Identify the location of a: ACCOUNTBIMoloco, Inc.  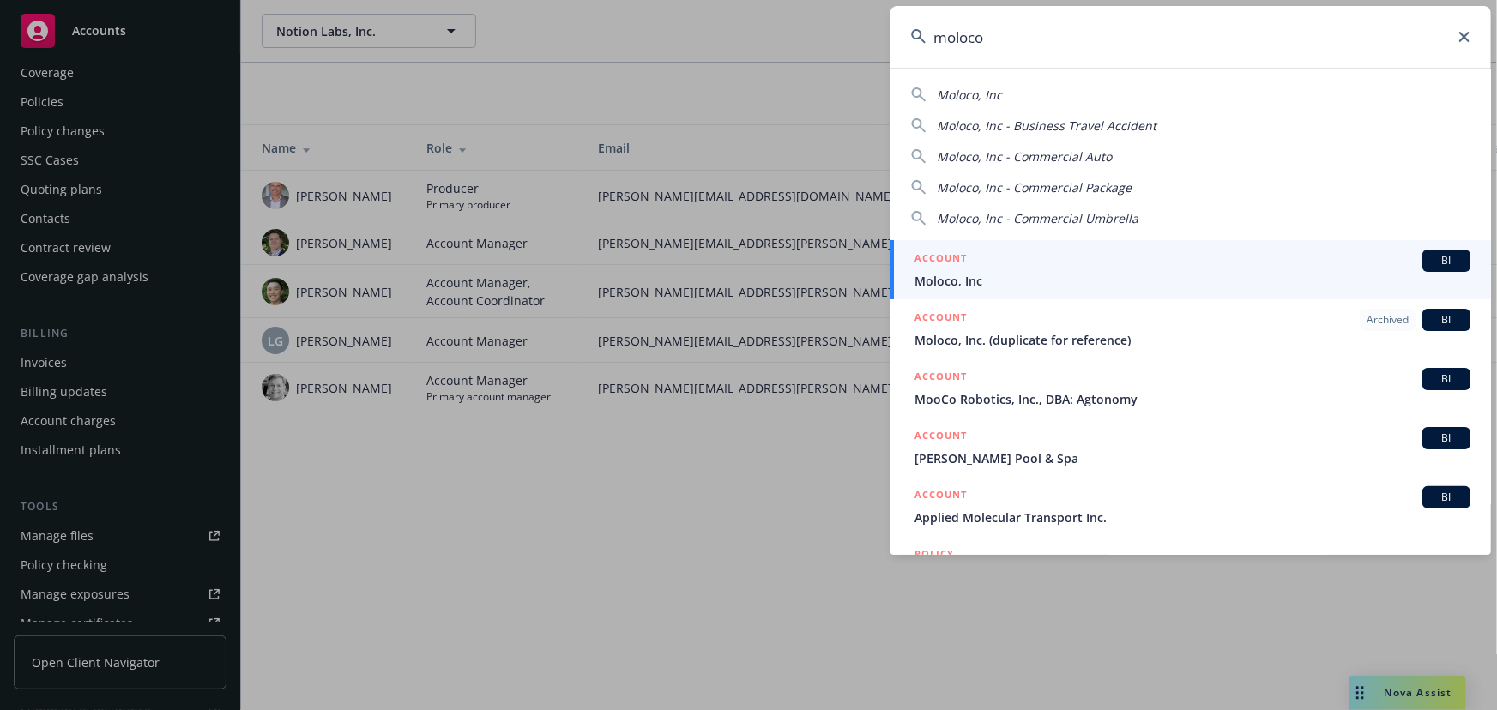
(1190, 269).